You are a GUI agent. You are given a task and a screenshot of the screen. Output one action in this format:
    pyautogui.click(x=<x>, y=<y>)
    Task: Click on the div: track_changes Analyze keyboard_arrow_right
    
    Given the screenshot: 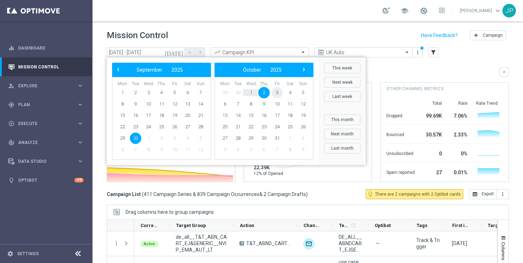 What is the action you would take?
    pyautogui.click(x=46, y=142)
    